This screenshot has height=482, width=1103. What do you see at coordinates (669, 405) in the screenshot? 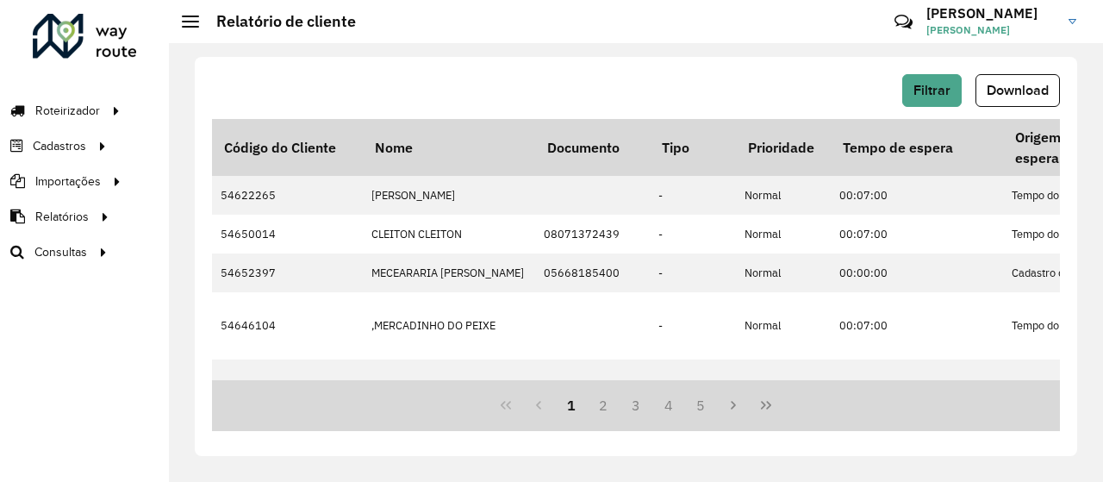
I see `button: 4` at bounding box center [669, 405].